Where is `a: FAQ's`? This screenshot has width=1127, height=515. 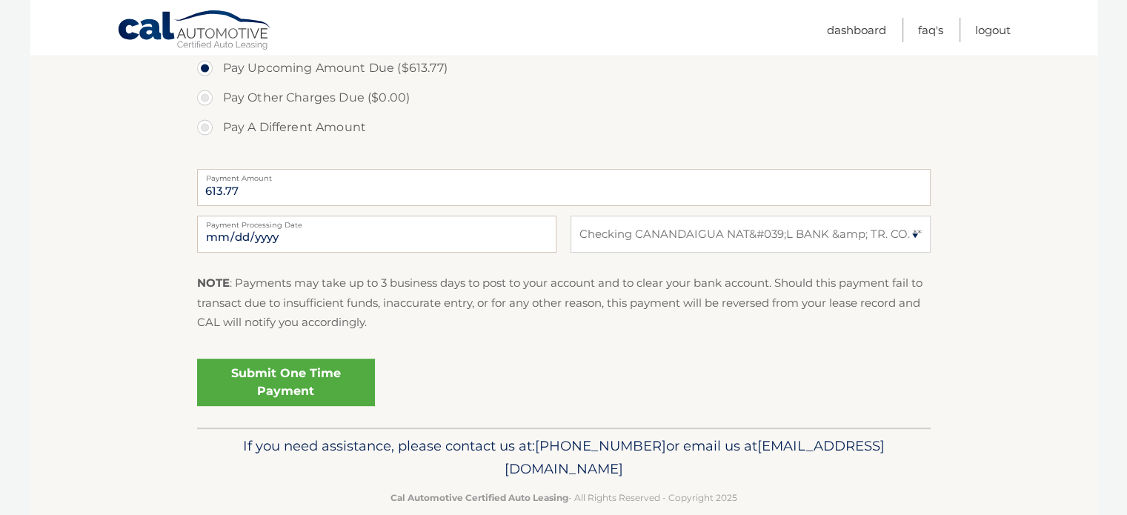
a: FAQ's is located at coordinates (931, 30).